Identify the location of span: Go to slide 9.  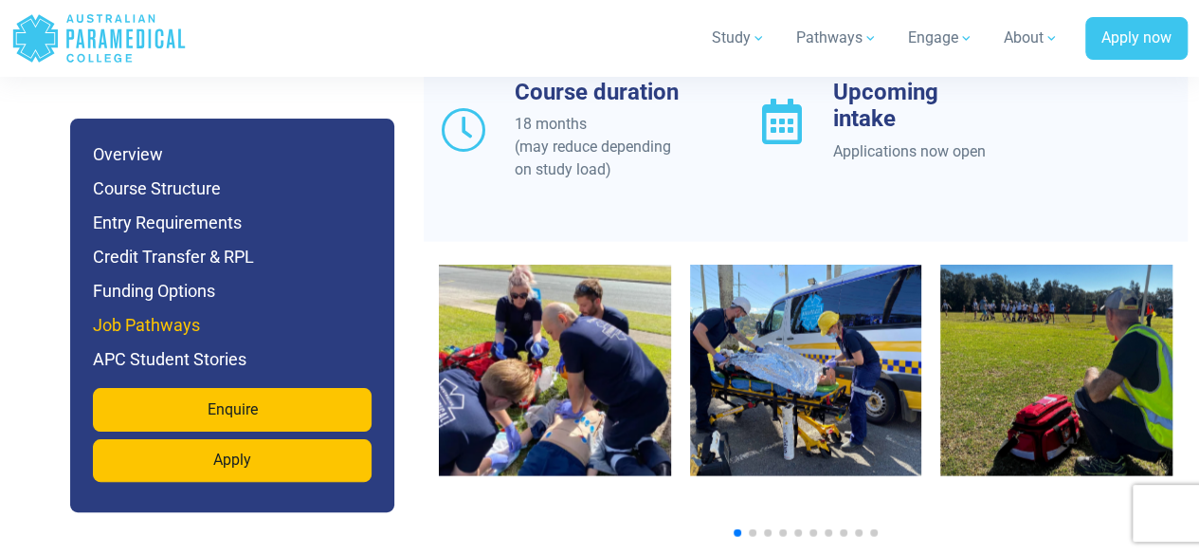
(859, 533).